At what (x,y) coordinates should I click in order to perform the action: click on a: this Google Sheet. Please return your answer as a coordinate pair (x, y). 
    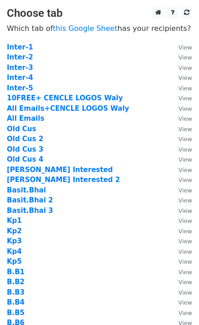
    Looking at the image, I should click on (85, 28).